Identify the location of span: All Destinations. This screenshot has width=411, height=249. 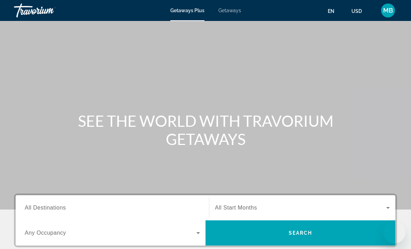
(45, 207).